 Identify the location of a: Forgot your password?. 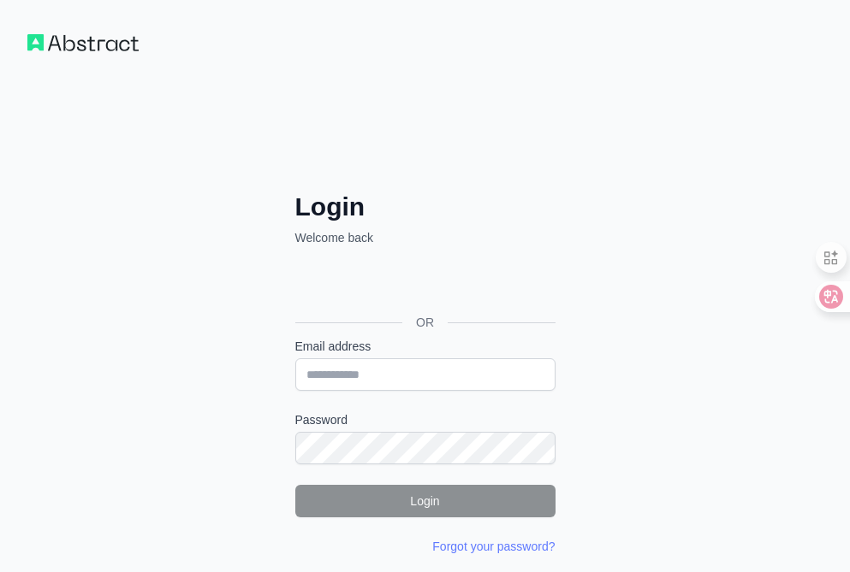
(493, 547).